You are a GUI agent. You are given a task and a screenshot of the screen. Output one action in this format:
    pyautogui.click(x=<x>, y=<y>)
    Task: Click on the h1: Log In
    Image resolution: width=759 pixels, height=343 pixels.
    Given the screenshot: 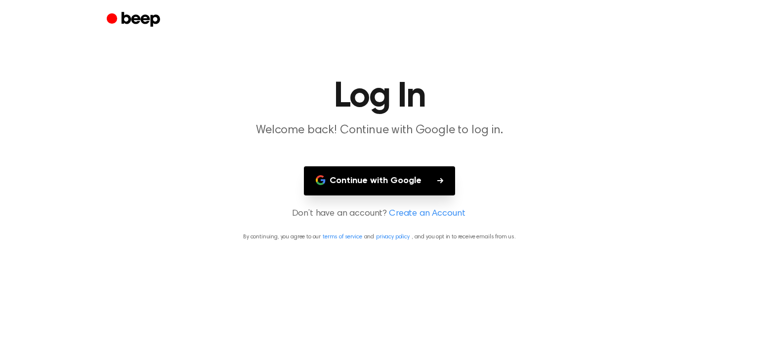 What is the action you would take?
    pyautogui.click(x=380, y=97)
    